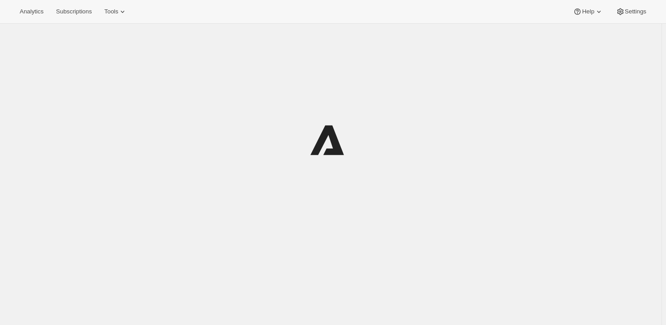 Image resolution: width=666 pixels, height=325 pixels. Describe the element at coordinates (587, 12) in the screenshot. I see `span: Help` at that location.